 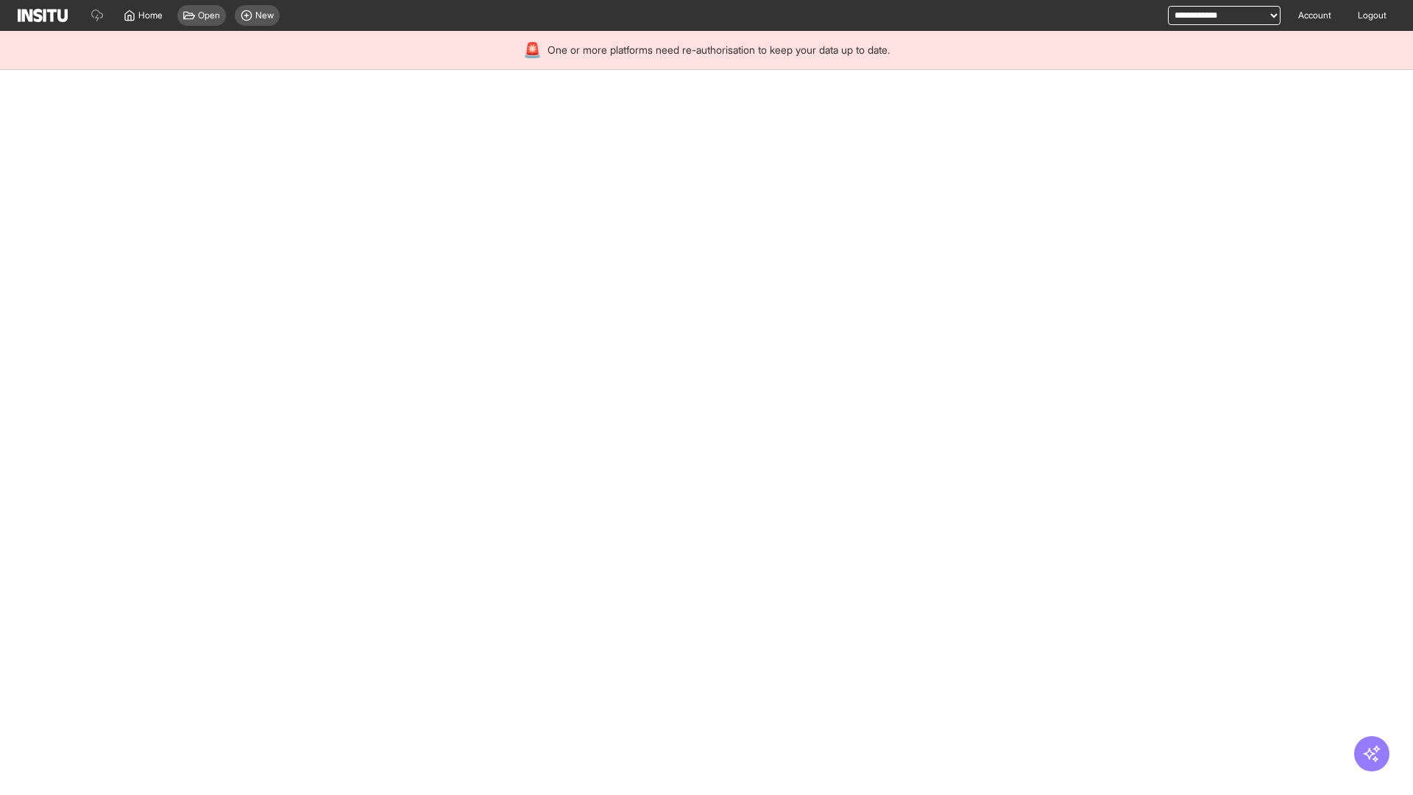 I want to click on span: Home, so click(x=150, y=15).